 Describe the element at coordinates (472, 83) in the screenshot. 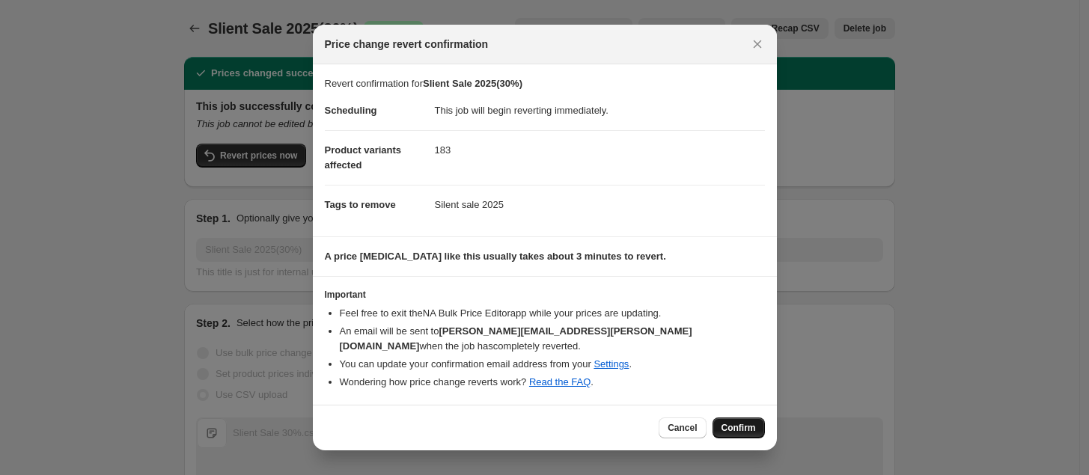

I see `b: Slient Sale 2025(30%)` at that location.